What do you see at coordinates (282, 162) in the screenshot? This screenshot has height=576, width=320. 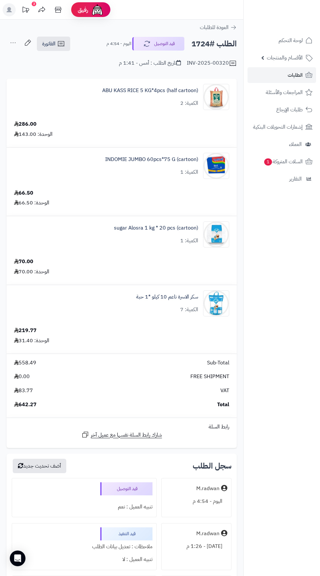 I see `a: السلات المتروكة1` at bounding box center [282, 162].